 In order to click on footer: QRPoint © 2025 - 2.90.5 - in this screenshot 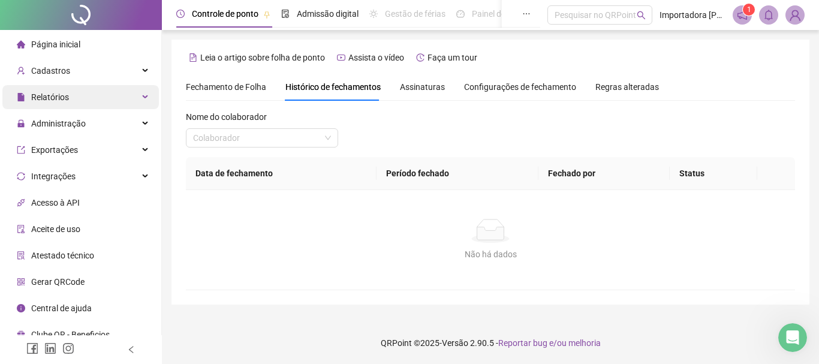, I will do `click(490, 343)`.